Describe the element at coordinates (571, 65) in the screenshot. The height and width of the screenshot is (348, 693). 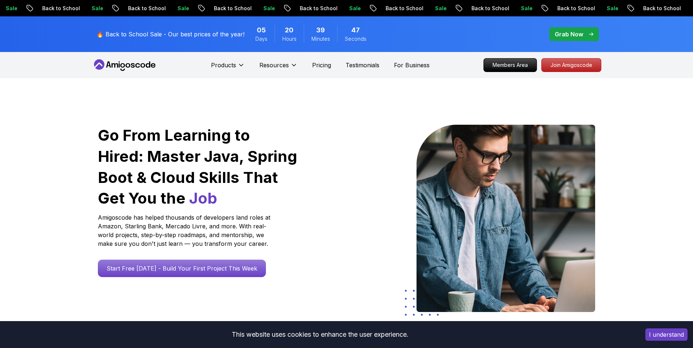
I see `a: Join Amigoscode` at that location.